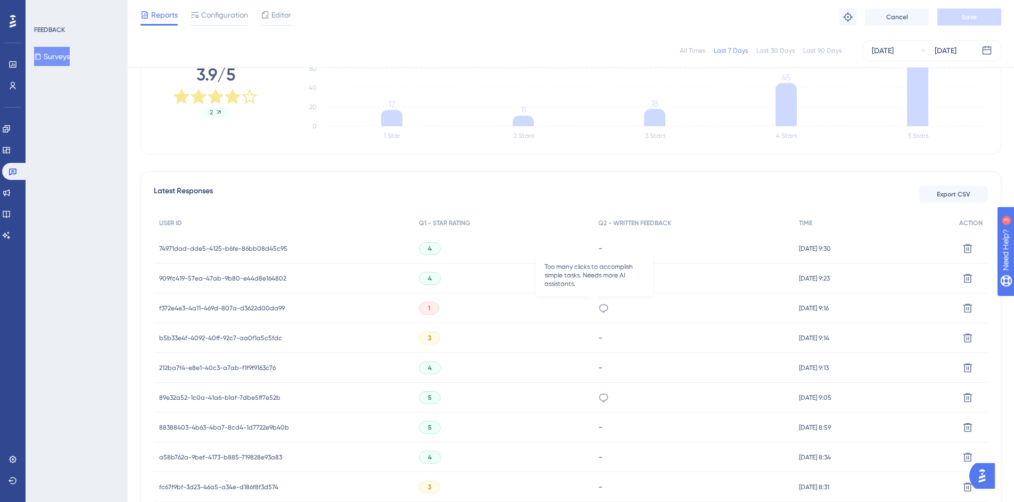 Image resolution: width=1014 pixels, height=502 pixels. Describe the element at coordinates (634, 223) in the screenshot. I see `span: Q2 - WRITTEN FEEDBACK` at that location.